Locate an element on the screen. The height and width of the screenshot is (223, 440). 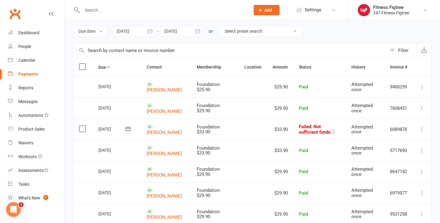
th: Due is located at coordinates (117, 67).